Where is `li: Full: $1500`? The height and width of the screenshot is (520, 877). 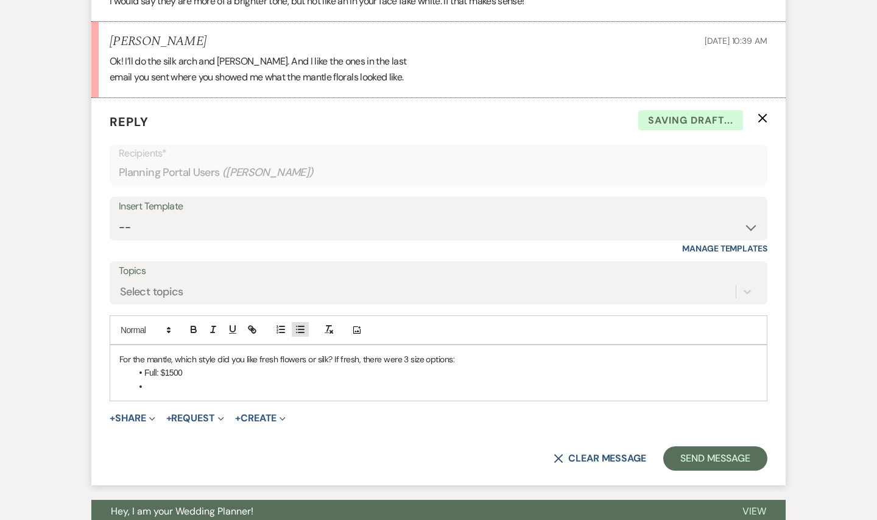
li: Full: $1500 is located at coordinates (445, 373).